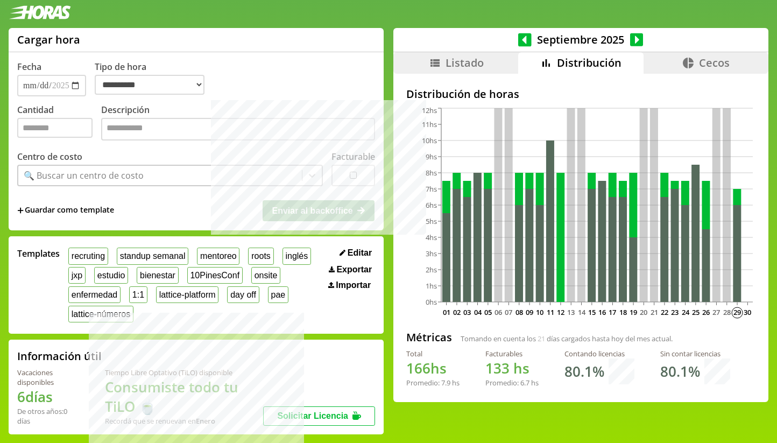 Image resolution: width=777 pixels, height=443 pixels. I want to click on button: jxp, so click(77, 275).